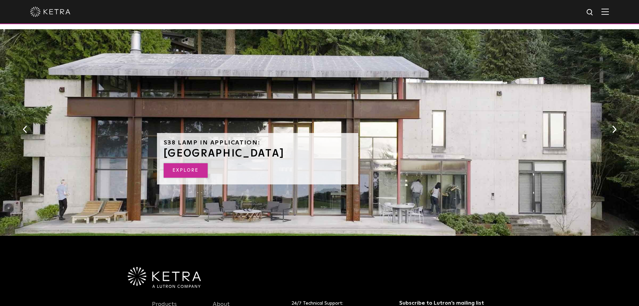  What do you see at coordinates (185, 170) in the screenshot?
I see `a: EXPLORE` at bounding box center [185, 170].